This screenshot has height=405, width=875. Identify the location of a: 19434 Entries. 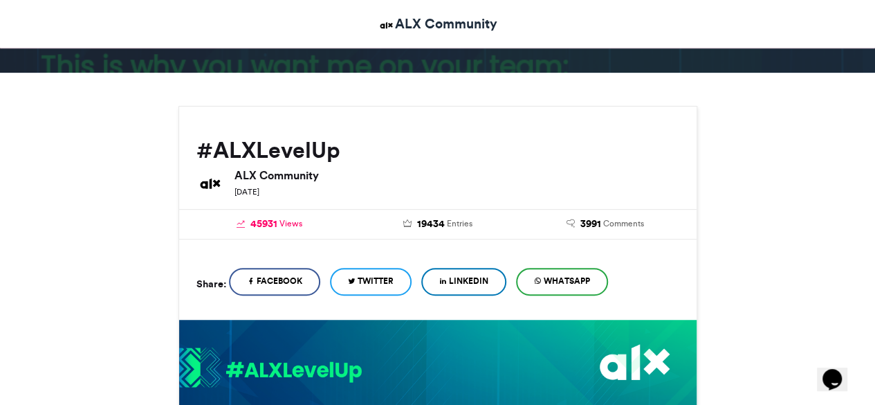
(437, 224).